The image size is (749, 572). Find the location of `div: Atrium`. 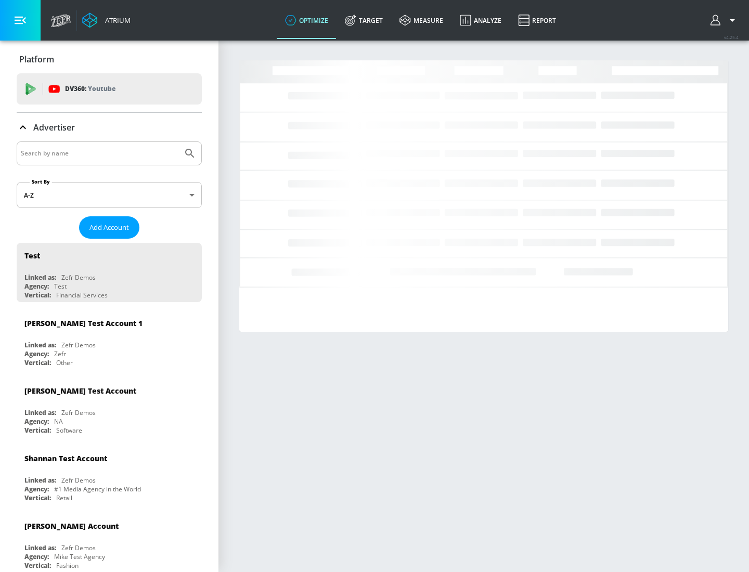

div: Atrium is located at coordinates (115, 20).